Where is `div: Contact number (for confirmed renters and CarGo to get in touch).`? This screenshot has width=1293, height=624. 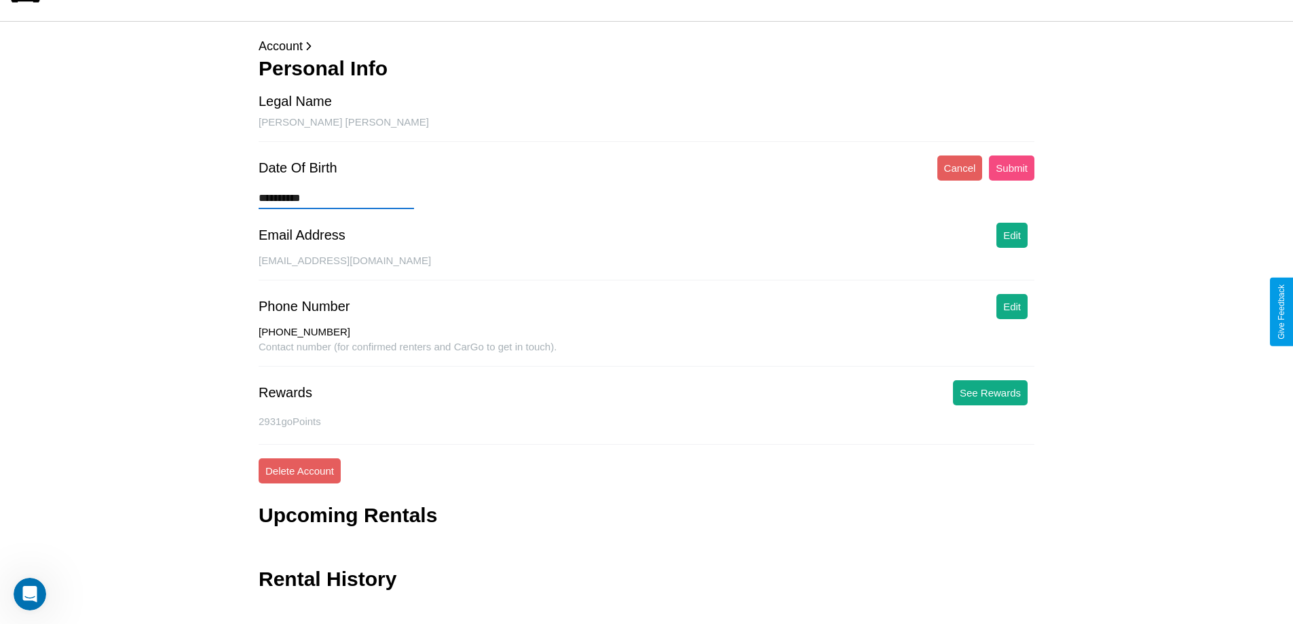
div: Contact number (for confirmed renters and CarGo to get in touch). is located at coordinates (646, 354).